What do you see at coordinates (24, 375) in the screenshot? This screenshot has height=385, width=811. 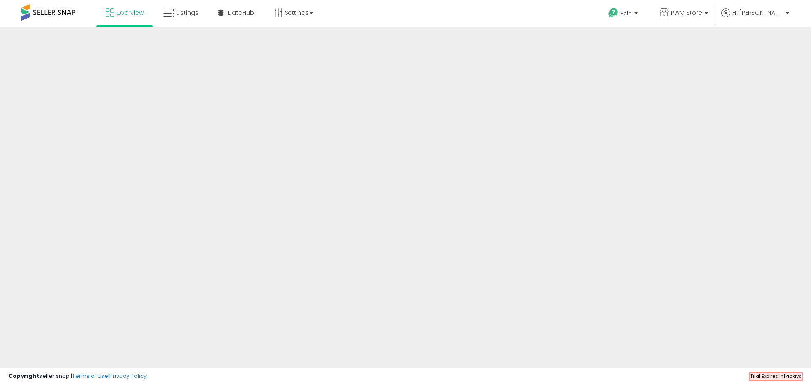 I see `strong: Copyright` at bounding box center [24, 375].